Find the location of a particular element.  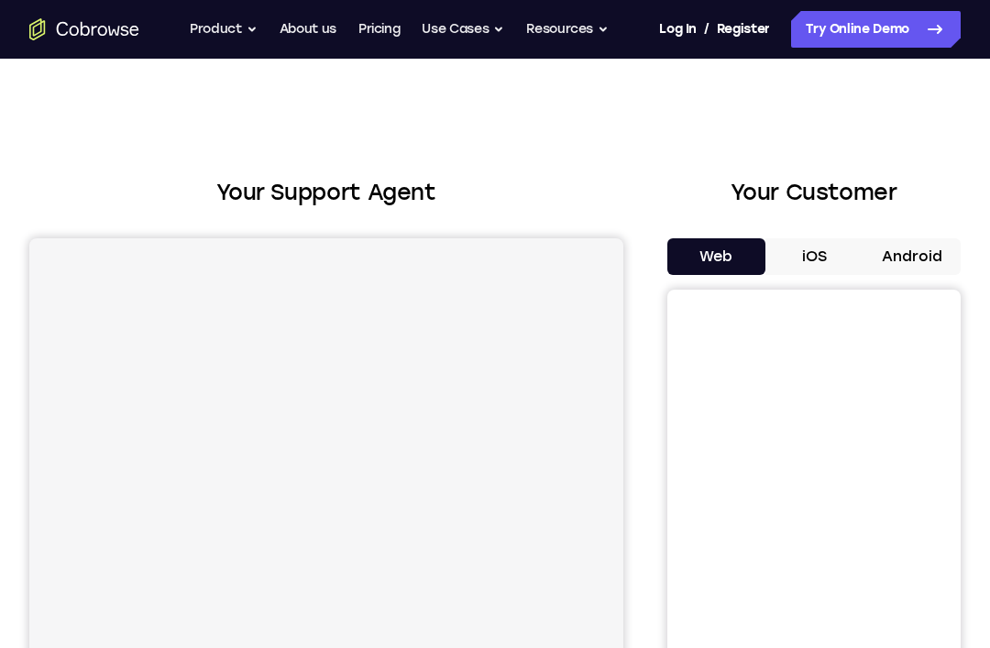

button: Product is located at coordinates (224, 29).